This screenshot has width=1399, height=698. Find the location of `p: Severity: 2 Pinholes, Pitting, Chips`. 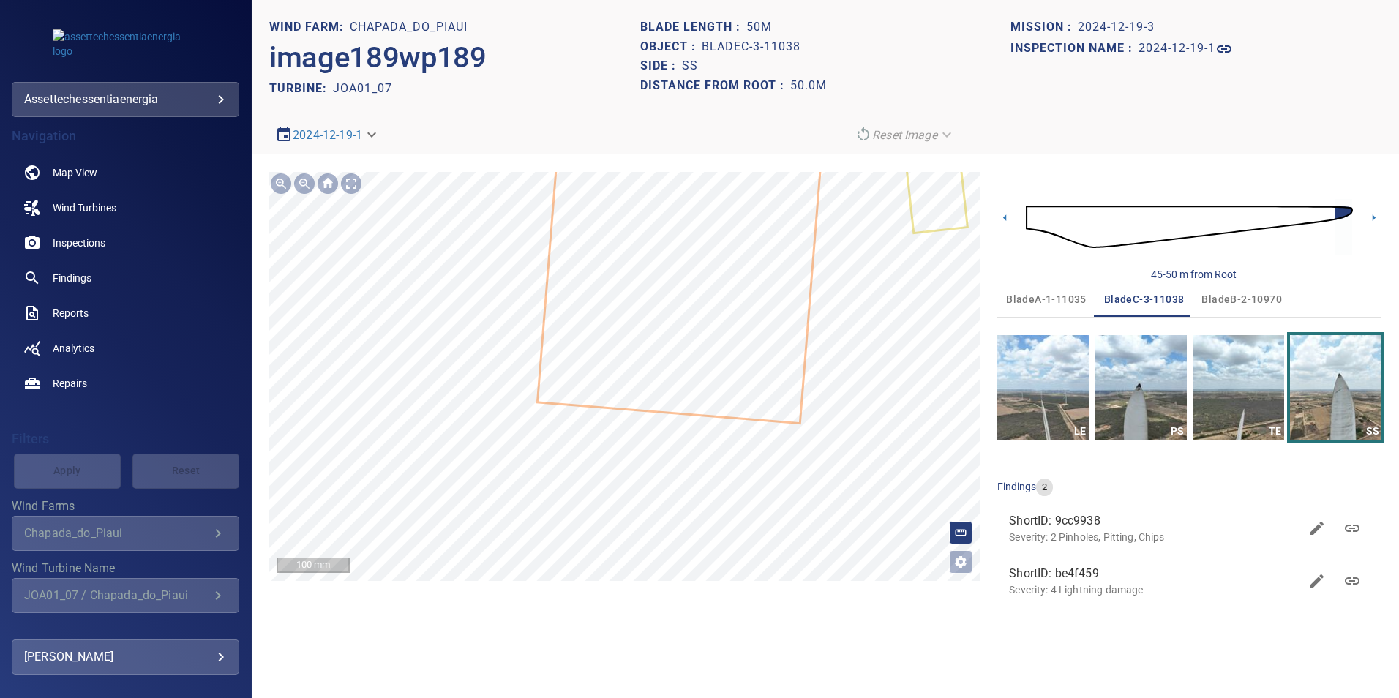

p: Severity: 2 Pinholes, Pitting, Chips is located at coordinates (1154, 537).